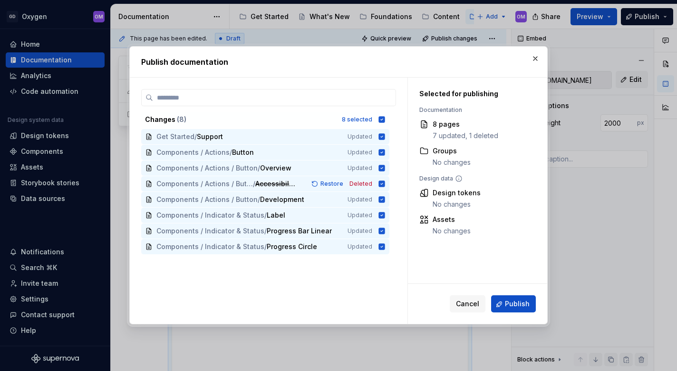 Image resolution: width=677 pixels, height=371 pixels. I want to click on span: Components / Actions, so click(193, 152).